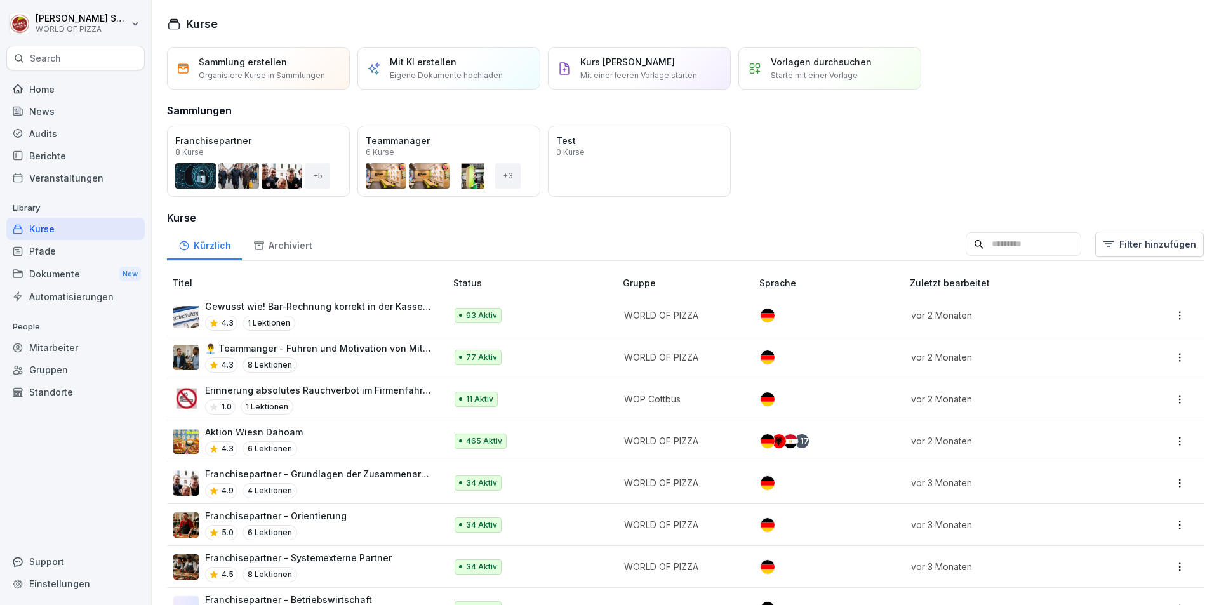 The width and height of the screenshot is (1219, 605). What do you see at coordinates (319, 306) in the screenshot?
I see `p: Gewusst wie! Bar-Rechnung korrekt in der Kasse verbuchen.` at bounding box center [319, 306].